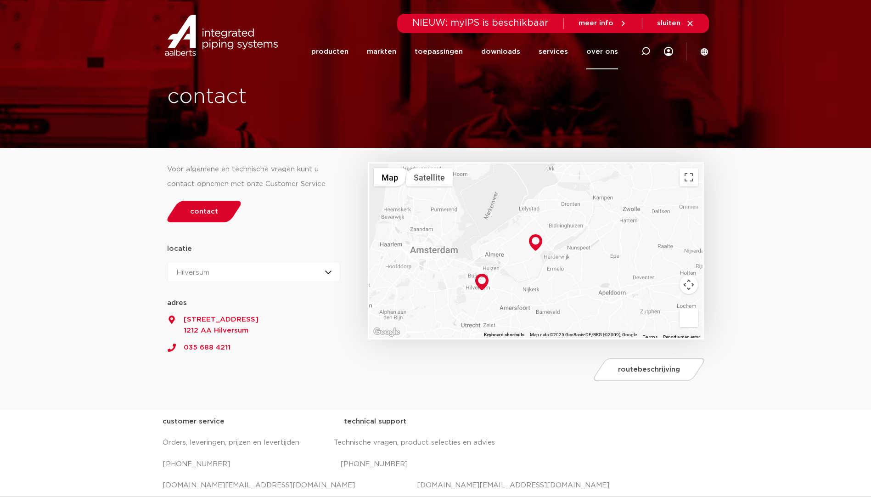 This screenshot has height=497, width=871. Describe the element at coordinates (649, 369) in the screenshot. I see `a: routebeschrijving` at that location.